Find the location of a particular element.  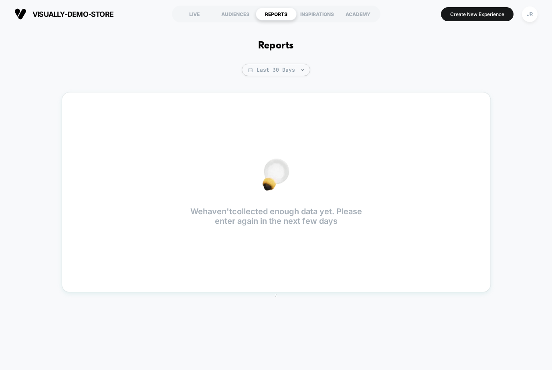

span: visually-demo-store is located at coordinates (73, 14).